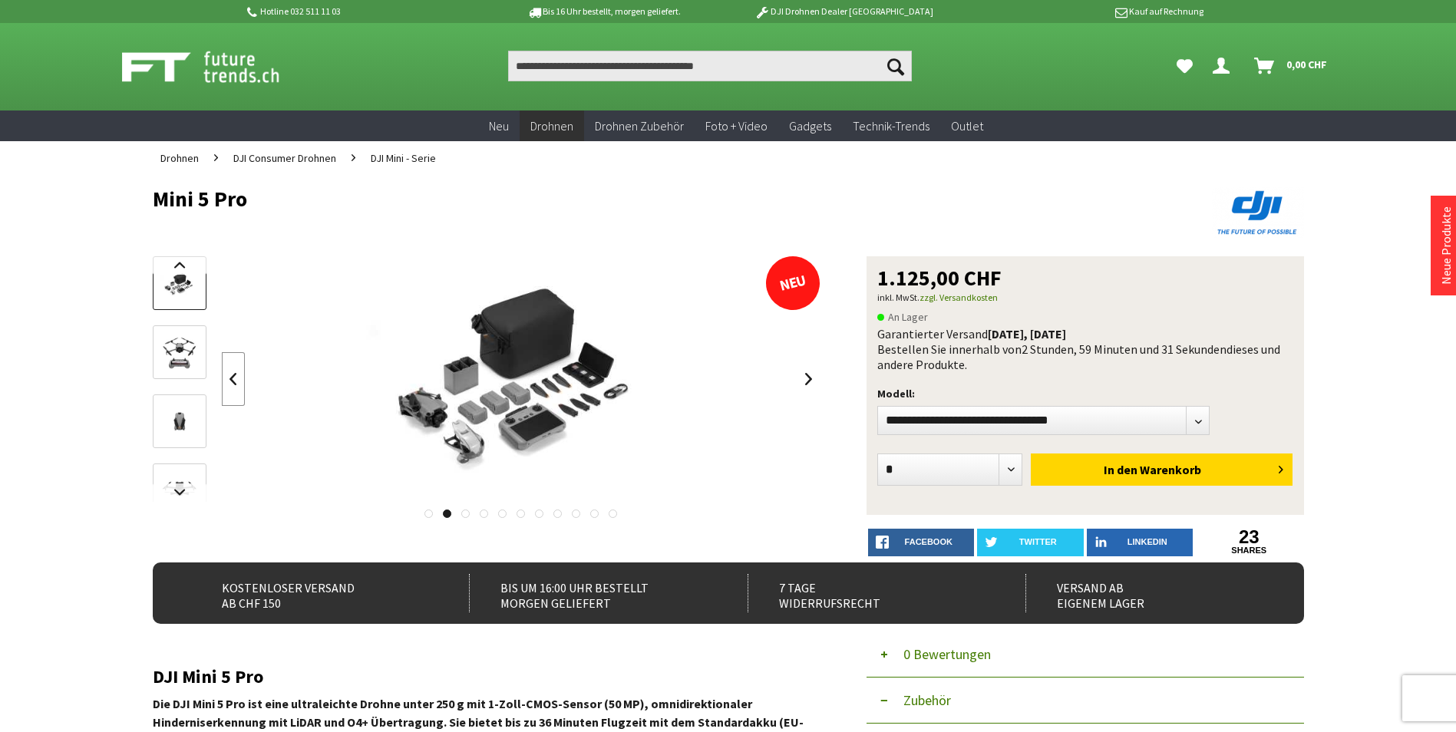 The height and width of the screenshot is (732, 1456). I want to click on a: shares, so click(1249, 550).